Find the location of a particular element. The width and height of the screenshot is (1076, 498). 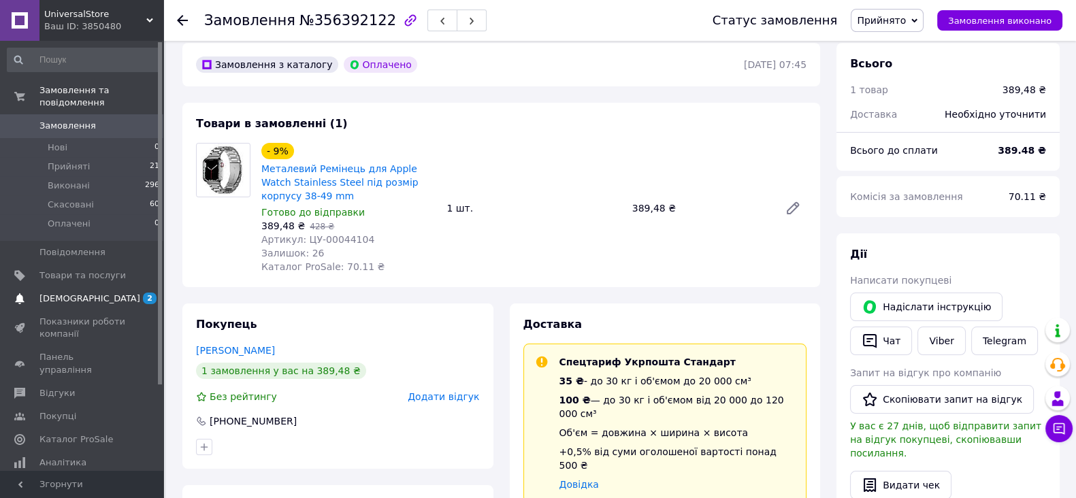

span: UniversalStore is located at coordinates (95, 14).